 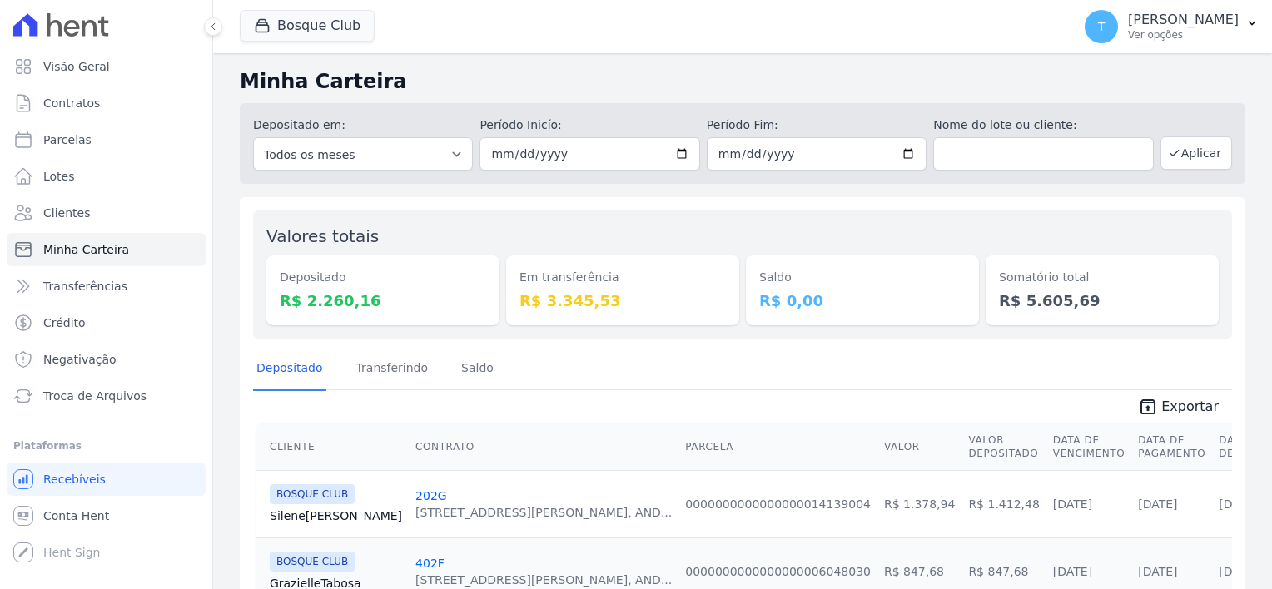 I want to click on h2: Minha Carteira, so click(x=743, y=82).